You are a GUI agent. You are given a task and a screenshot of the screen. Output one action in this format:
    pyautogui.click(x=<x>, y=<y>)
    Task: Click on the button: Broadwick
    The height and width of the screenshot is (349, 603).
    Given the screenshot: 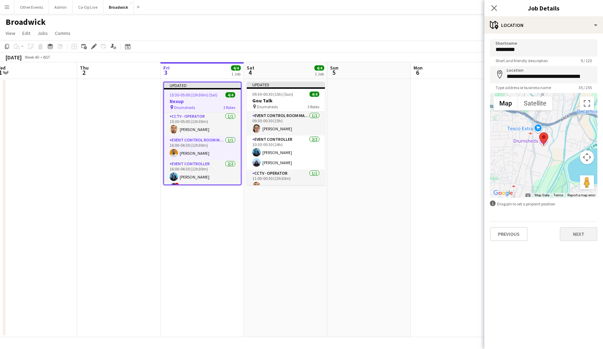 What is the action you would take?
    pyautogui.click(x=119, y=7)
    